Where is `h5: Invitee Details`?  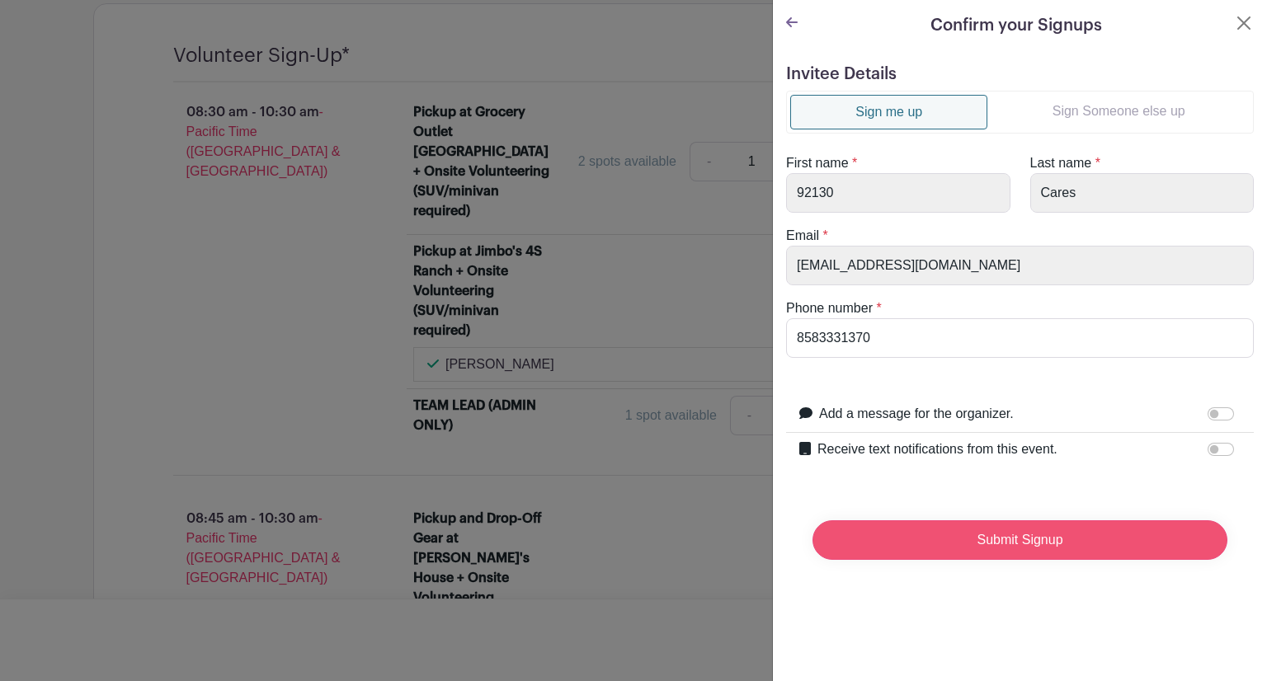 h5: Invitee Details is located at coordinates (1019, 74).